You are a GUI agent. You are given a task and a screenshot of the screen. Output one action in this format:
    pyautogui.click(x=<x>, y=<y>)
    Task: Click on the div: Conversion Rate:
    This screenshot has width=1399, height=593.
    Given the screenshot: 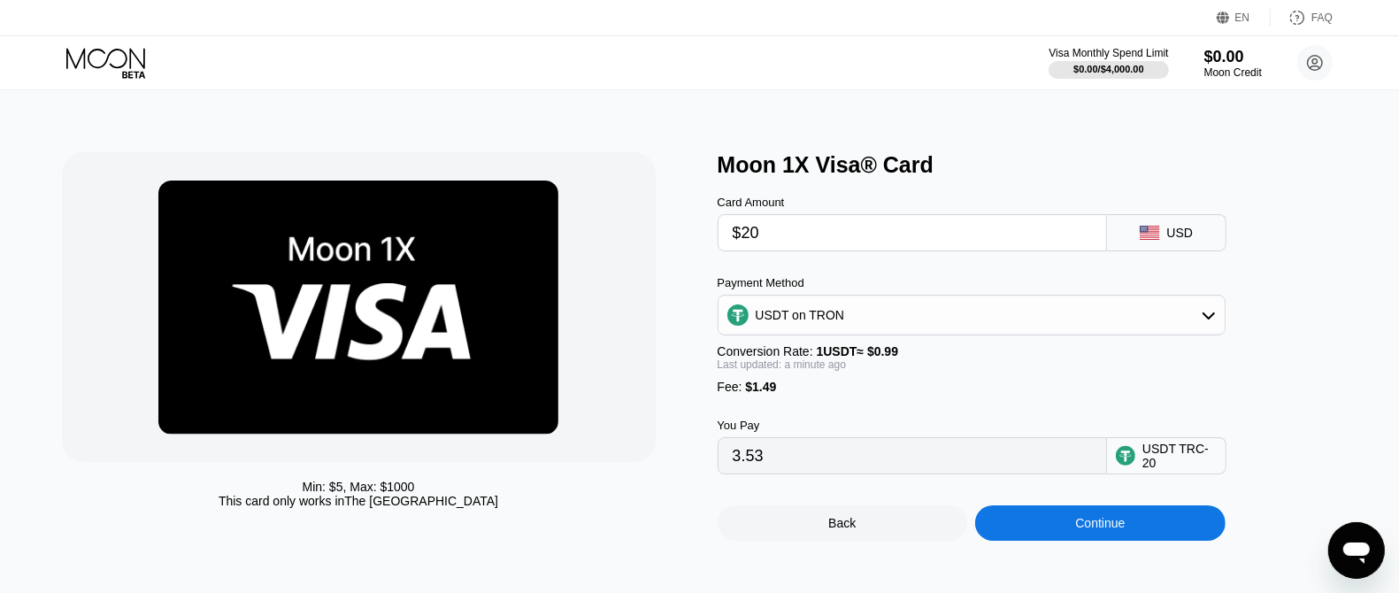 What is the action you would take?
    pyautogui.click(x=972, y=351)
    